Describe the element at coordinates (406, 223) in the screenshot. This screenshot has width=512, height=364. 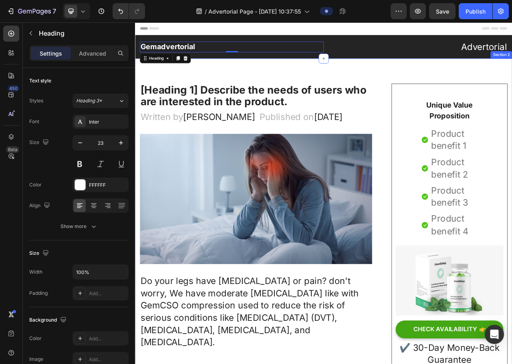
I see `p: Product benefit 3` at that location.